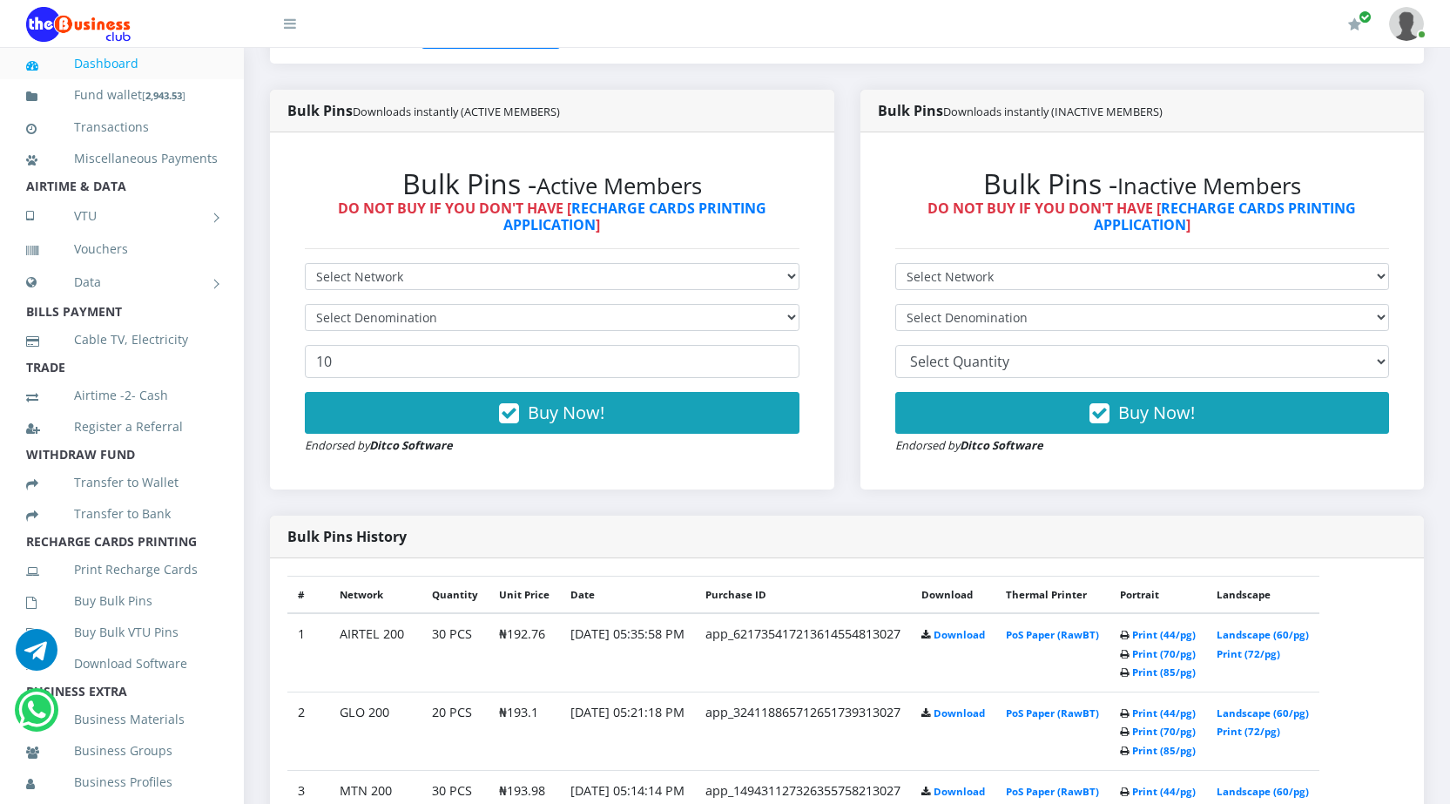 The image size is (1450, 804). What do you see at coordinates (122, 216) in the screenshot?
I see `a: VTU` at bounding box center [122, 216].